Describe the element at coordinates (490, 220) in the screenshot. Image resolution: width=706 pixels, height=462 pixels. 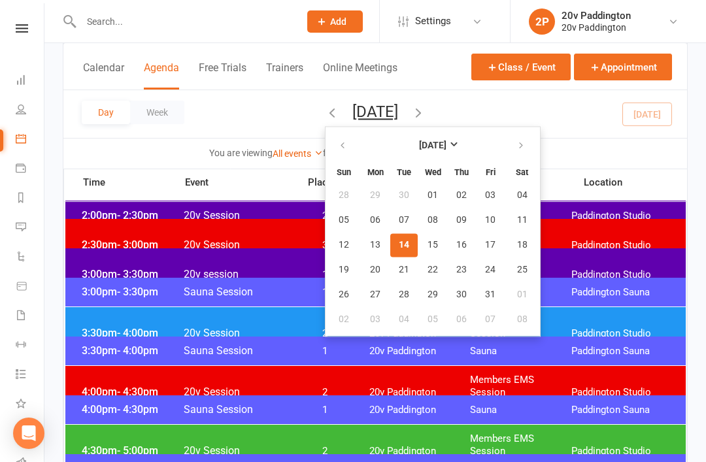
I see `span: 10` at that location.